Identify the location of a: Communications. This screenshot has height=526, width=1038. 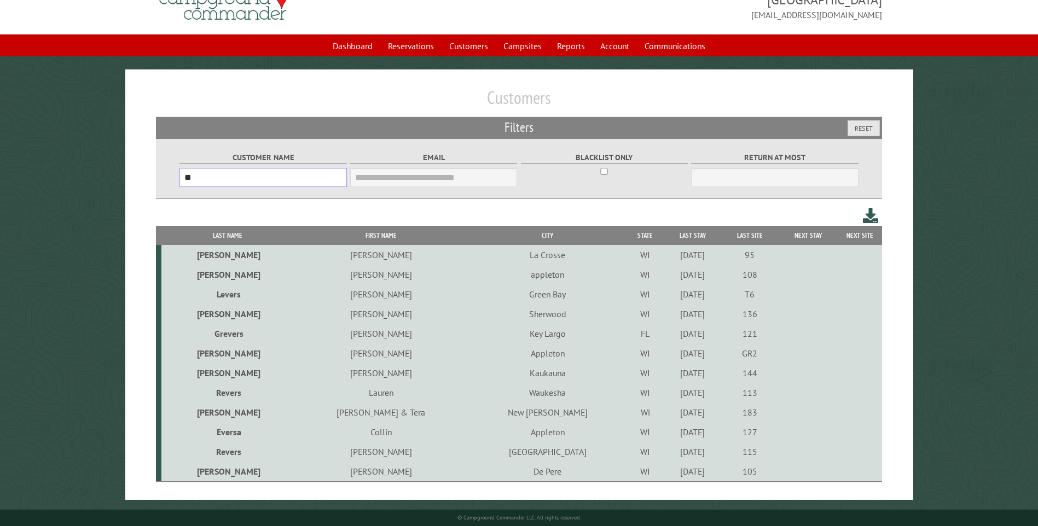
(675, 46).